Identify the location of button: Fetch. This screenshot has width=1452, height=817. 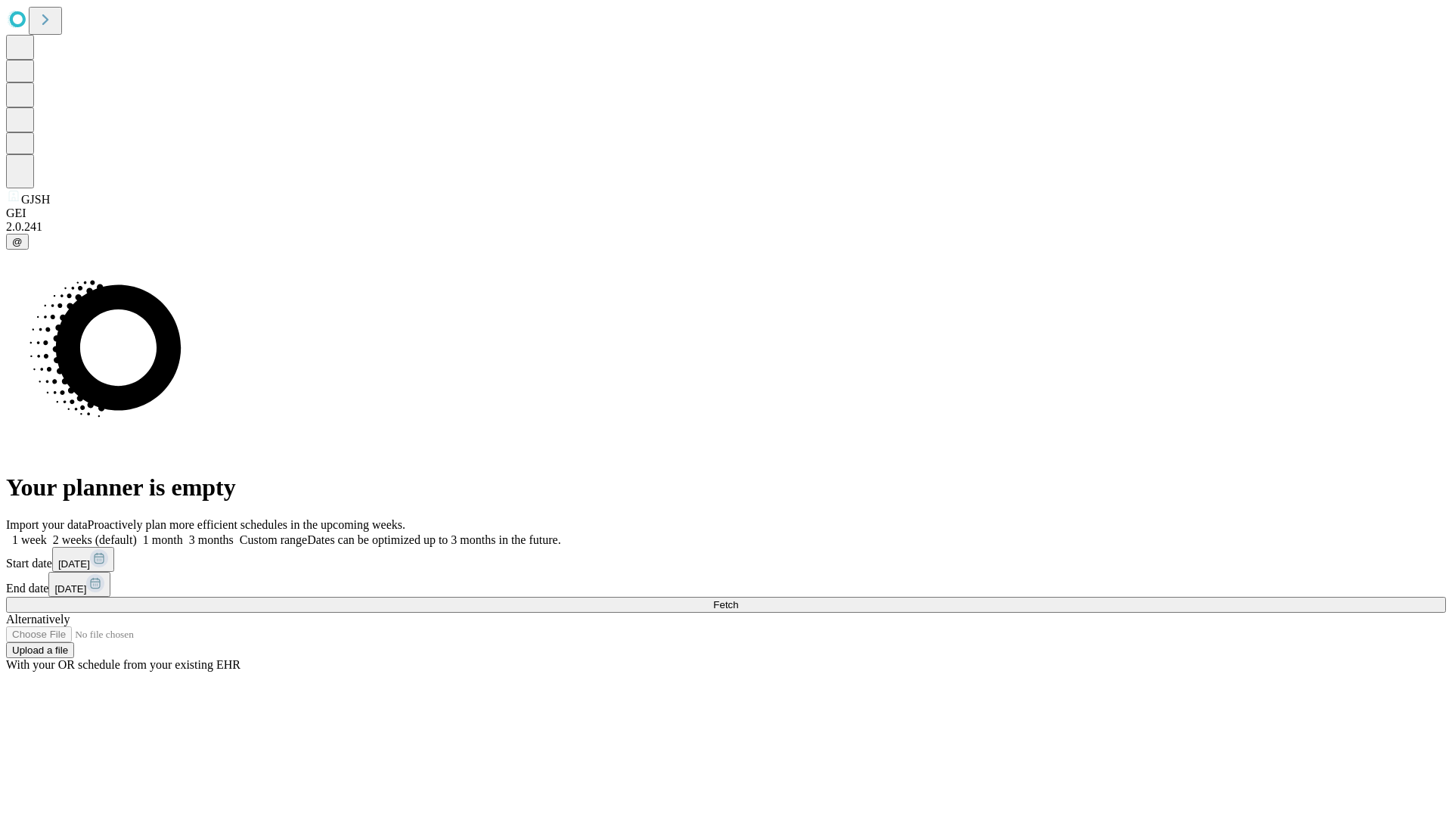
(726, 604).